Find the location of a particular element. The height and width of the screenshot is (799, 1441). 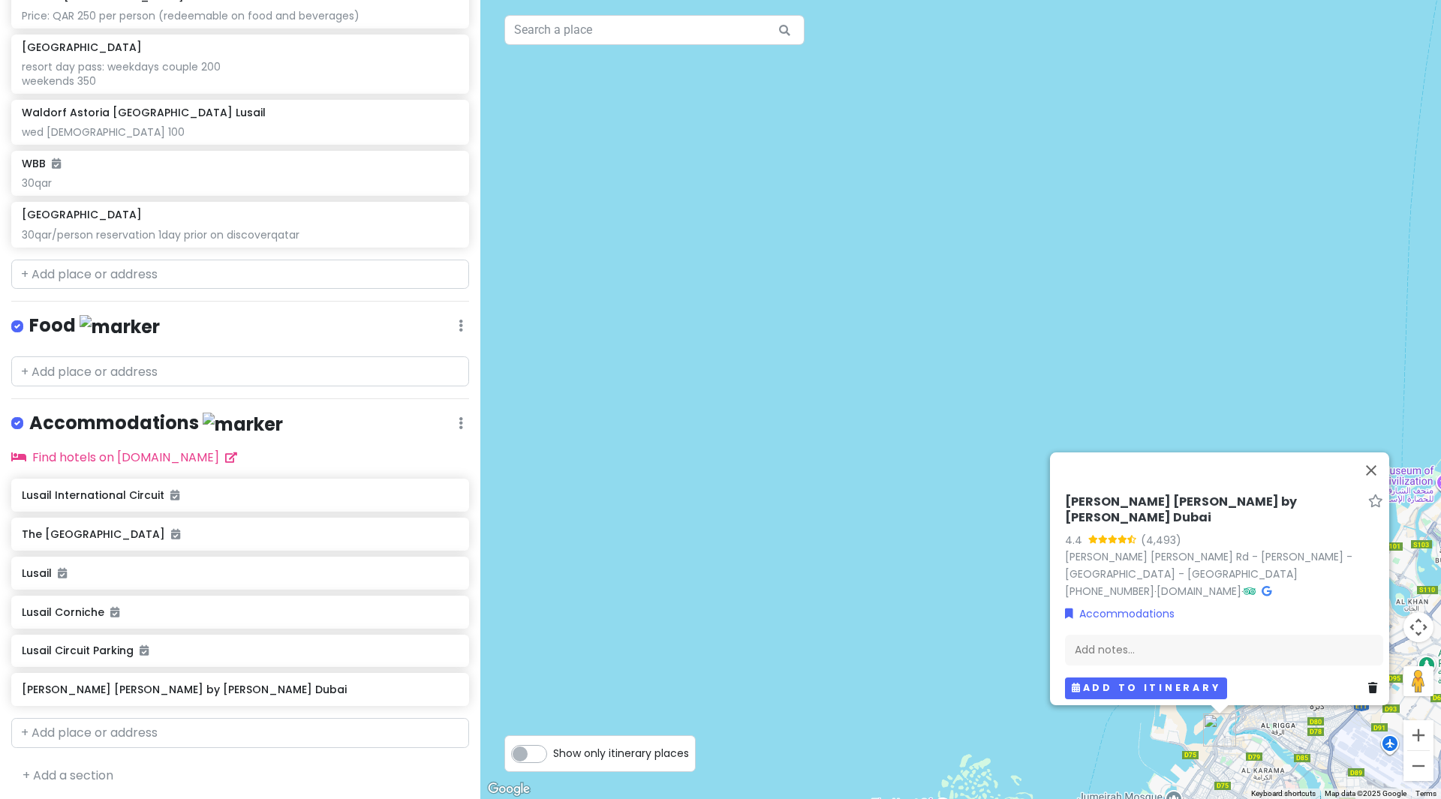

h6: Lusail Circuit Parking is located at coordinates (239, 651).